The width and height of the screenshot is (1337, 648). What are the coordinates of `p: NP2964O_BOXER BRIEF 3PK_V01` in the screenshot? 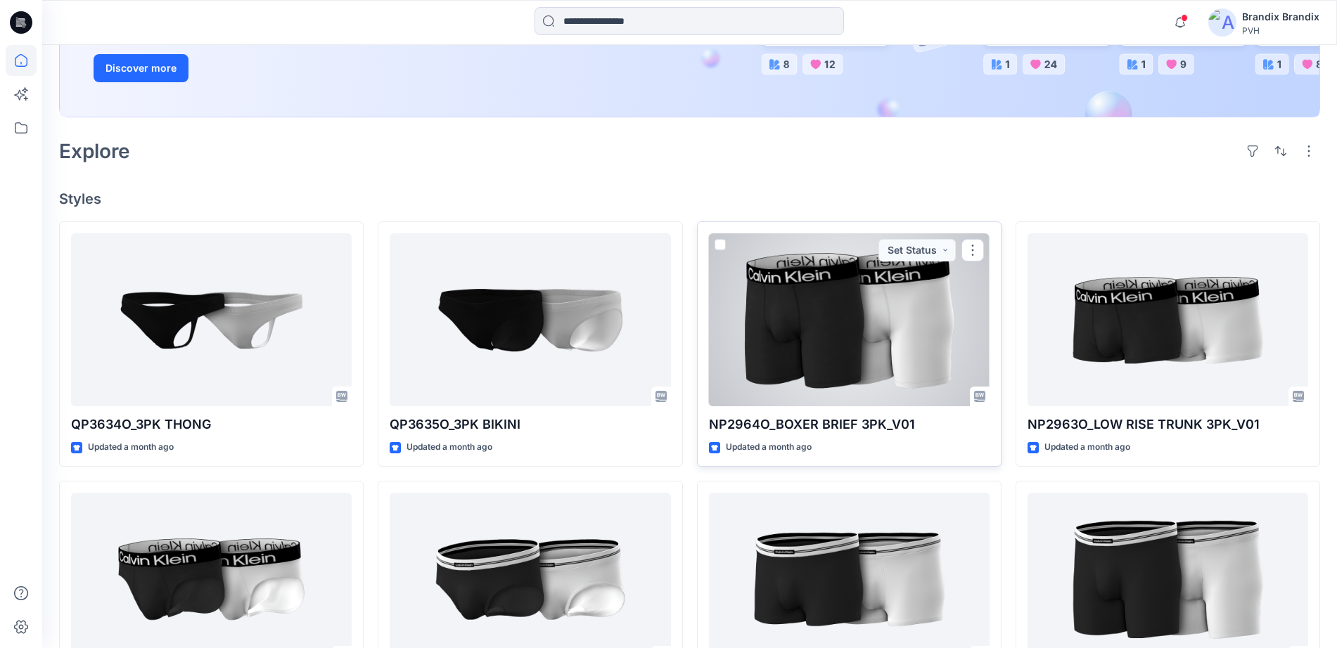 It's located at (849, 425).